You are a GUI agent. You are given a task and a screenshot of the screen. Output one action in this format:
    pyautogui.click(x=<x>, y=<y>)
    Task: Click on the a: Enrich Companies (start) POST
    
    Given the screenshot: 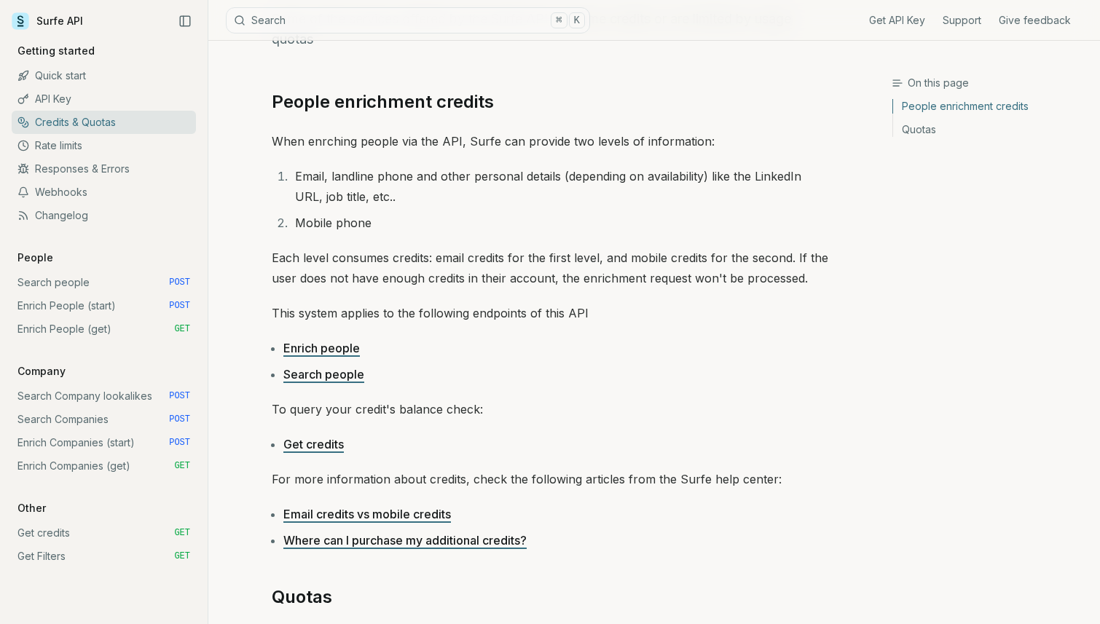 What is the action you would take?
    pyautogui.click(x=103, y=443)
    